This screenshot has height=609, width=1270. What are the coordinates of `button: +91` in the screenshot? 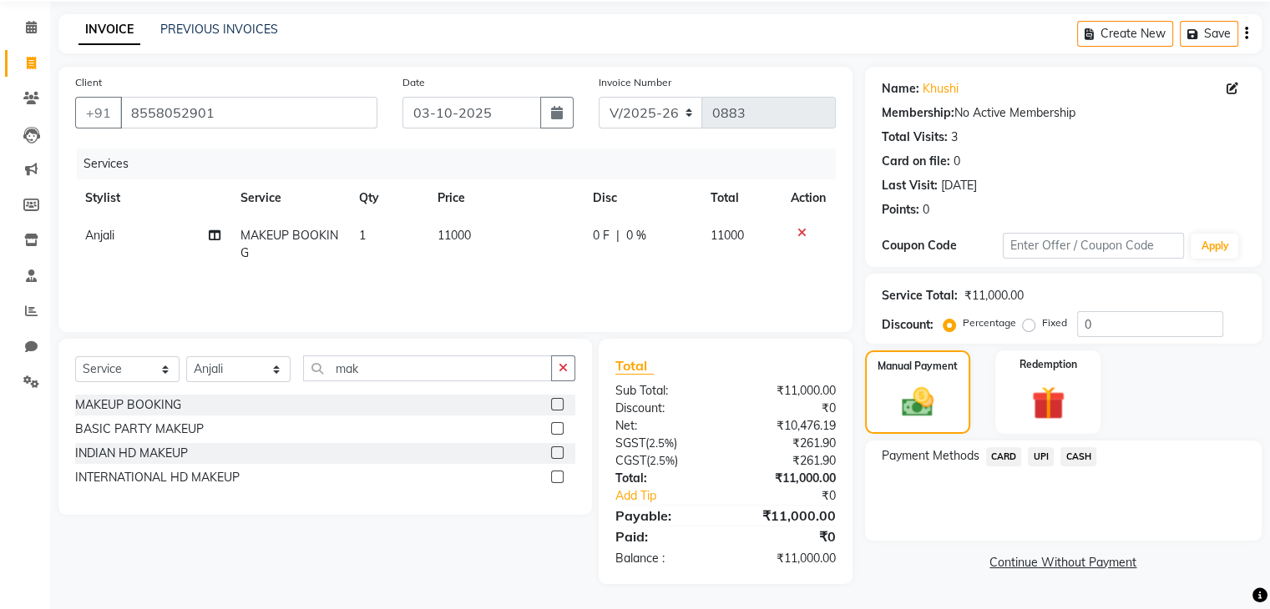 It's located at (98, 113).